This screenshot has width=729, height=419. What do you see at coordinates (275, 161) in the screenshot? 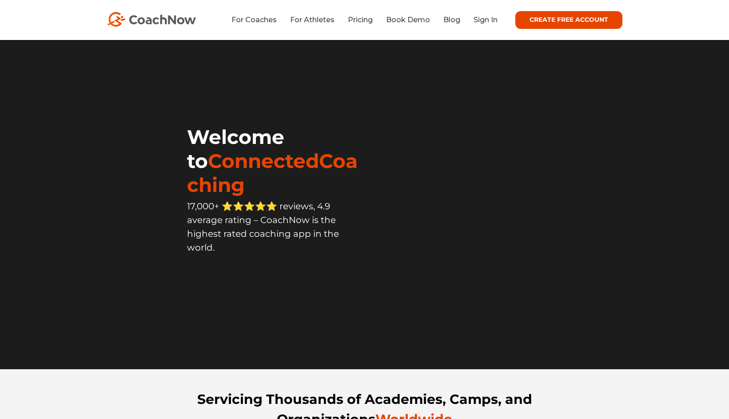
I see `h1: Welcome to` at bounding box center [275, 161].